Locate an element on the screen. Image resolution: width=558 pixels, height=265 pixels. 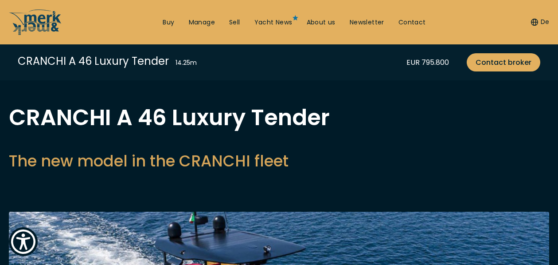
a: About us is located at coordinates (321, 23).